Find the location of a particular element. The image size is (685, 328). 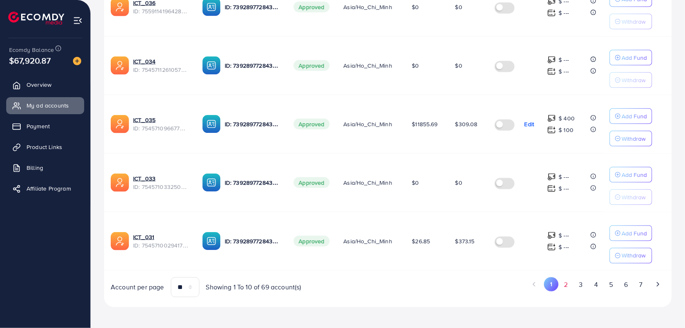

img: logo is located at coordinates (36, 18).